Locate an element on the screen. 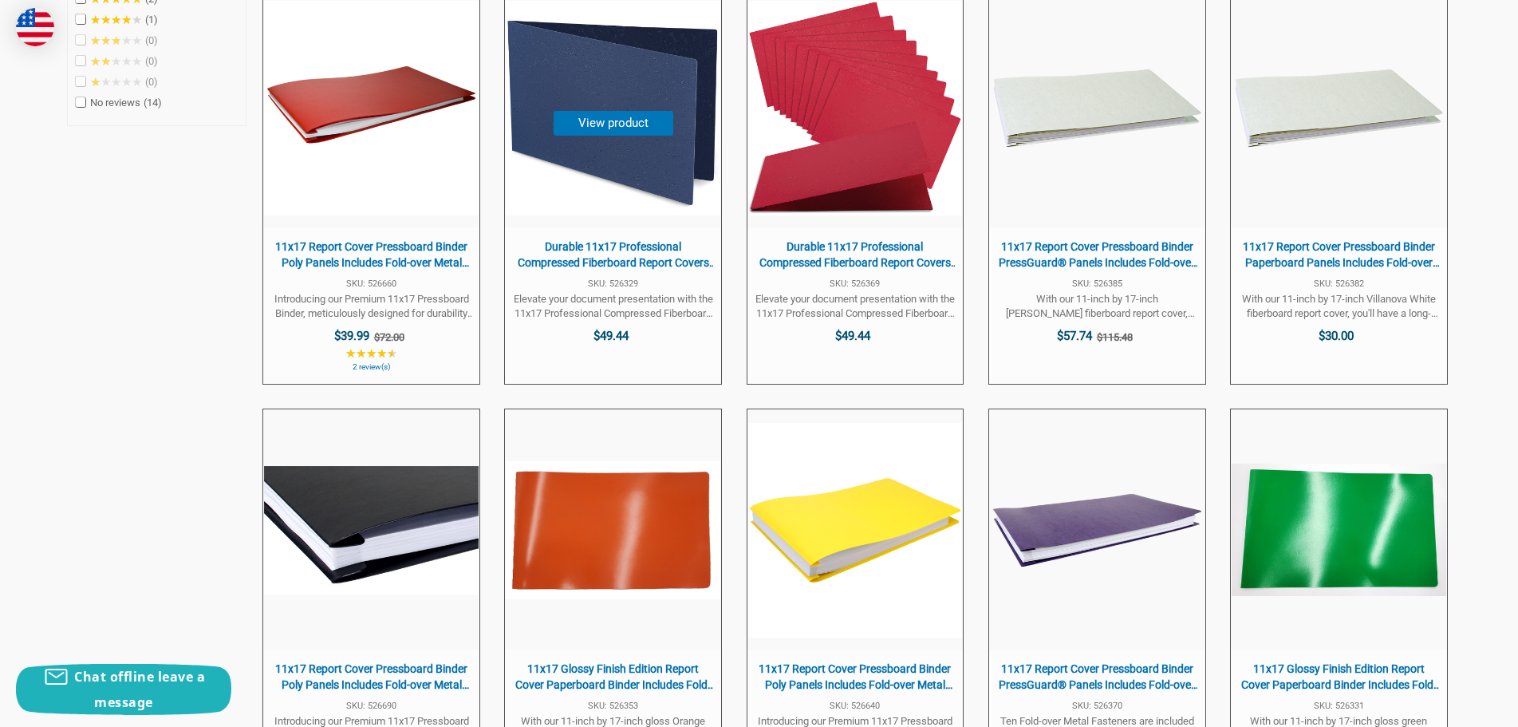  span: 11x17 Report Cover Pressboard Binder PressGuard® Panels Includes Fold-over Metal Fasteners [PERSO... is located at coordinates (1097, 254).